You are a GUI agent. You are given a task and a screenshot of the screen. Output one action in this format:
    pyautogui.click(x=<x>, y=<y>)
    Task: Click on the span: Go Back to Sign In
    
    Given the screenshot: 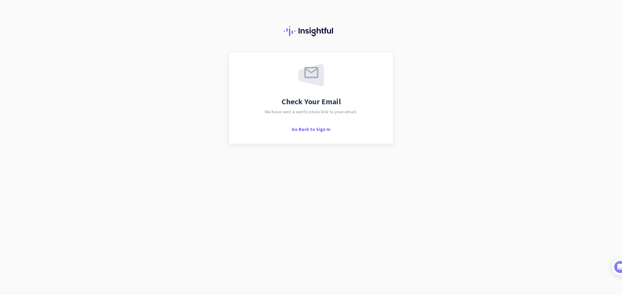 What is the action you would take?
    pyautogui.click(x=311, y=129)
    